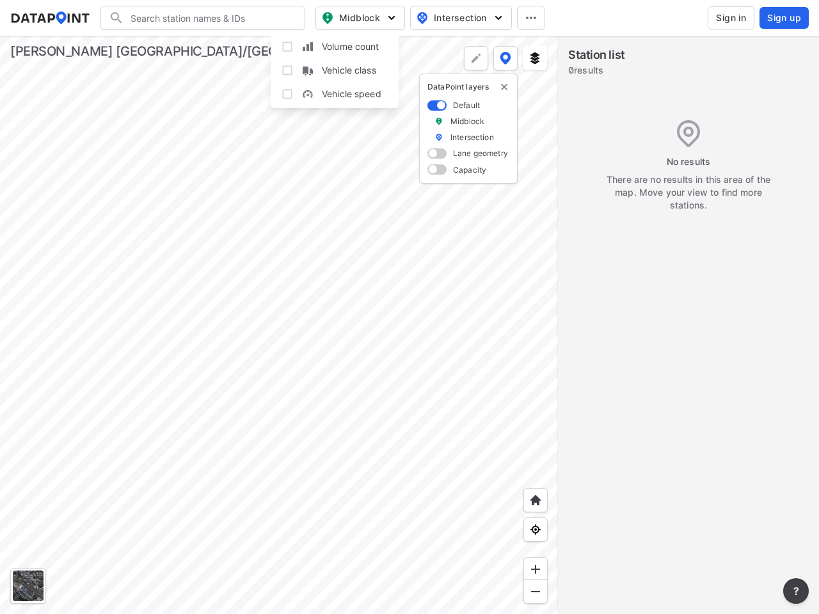  Describe the element at coordinates (422, 18) in the screenshot. I see `img: map_pin_int.54838e6b.svg` at that location.